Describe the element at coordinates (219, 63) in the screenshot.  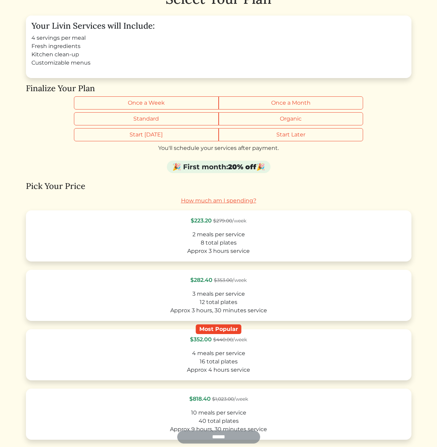
I see `li: Customizable menus` at that location.